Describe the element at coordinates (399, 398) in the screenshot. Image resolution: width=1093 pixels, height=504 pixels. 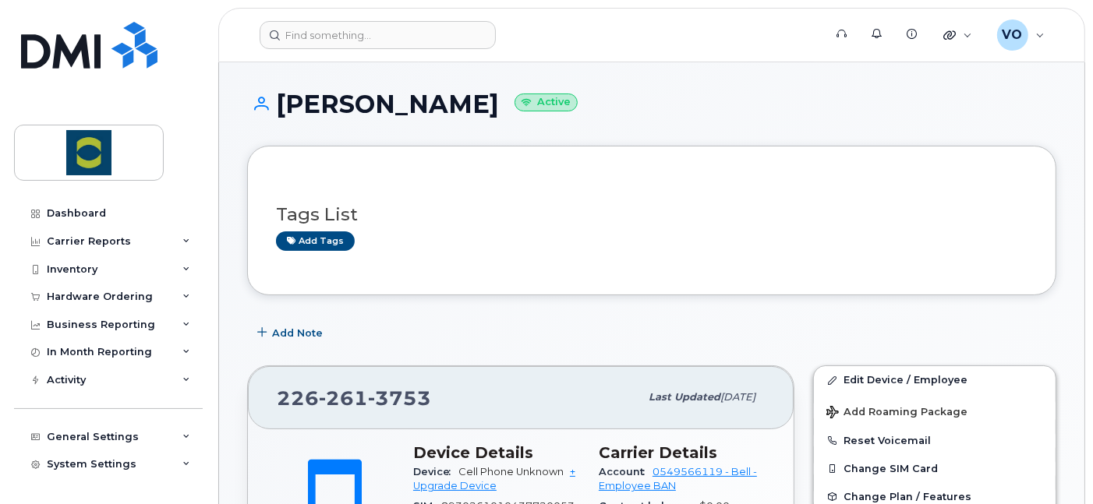
I see `span: 3753` at that location.